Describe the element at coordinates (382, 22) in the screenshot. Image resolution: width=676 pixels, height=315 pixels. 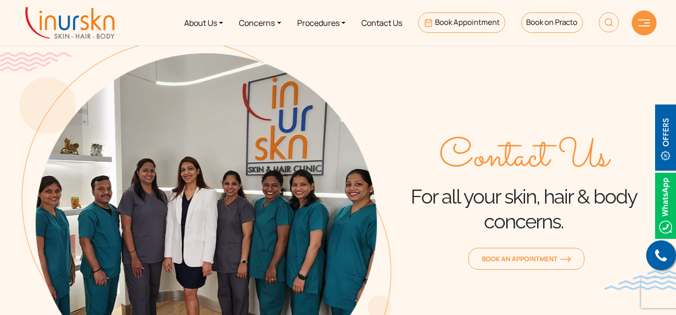
I see `a: Contact Us` at that location.